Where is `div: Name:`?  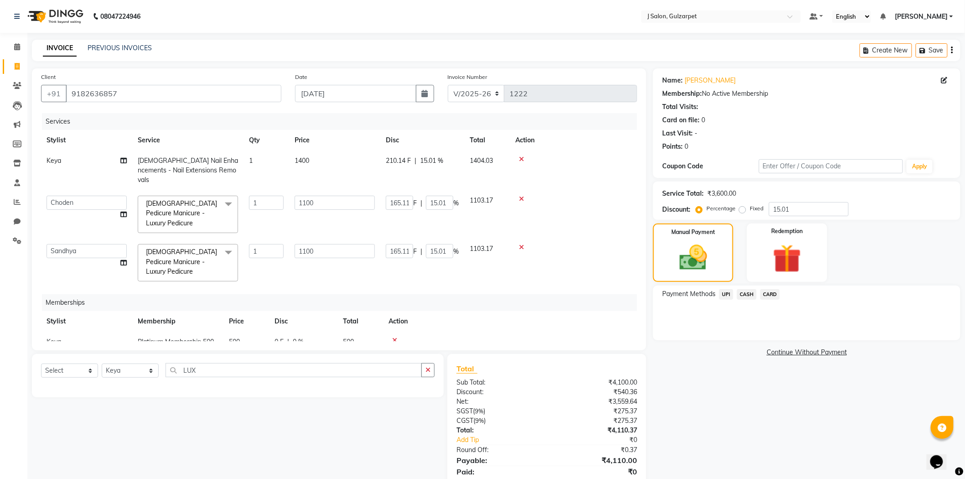
div: Name: is located at coordinates (672, 80).